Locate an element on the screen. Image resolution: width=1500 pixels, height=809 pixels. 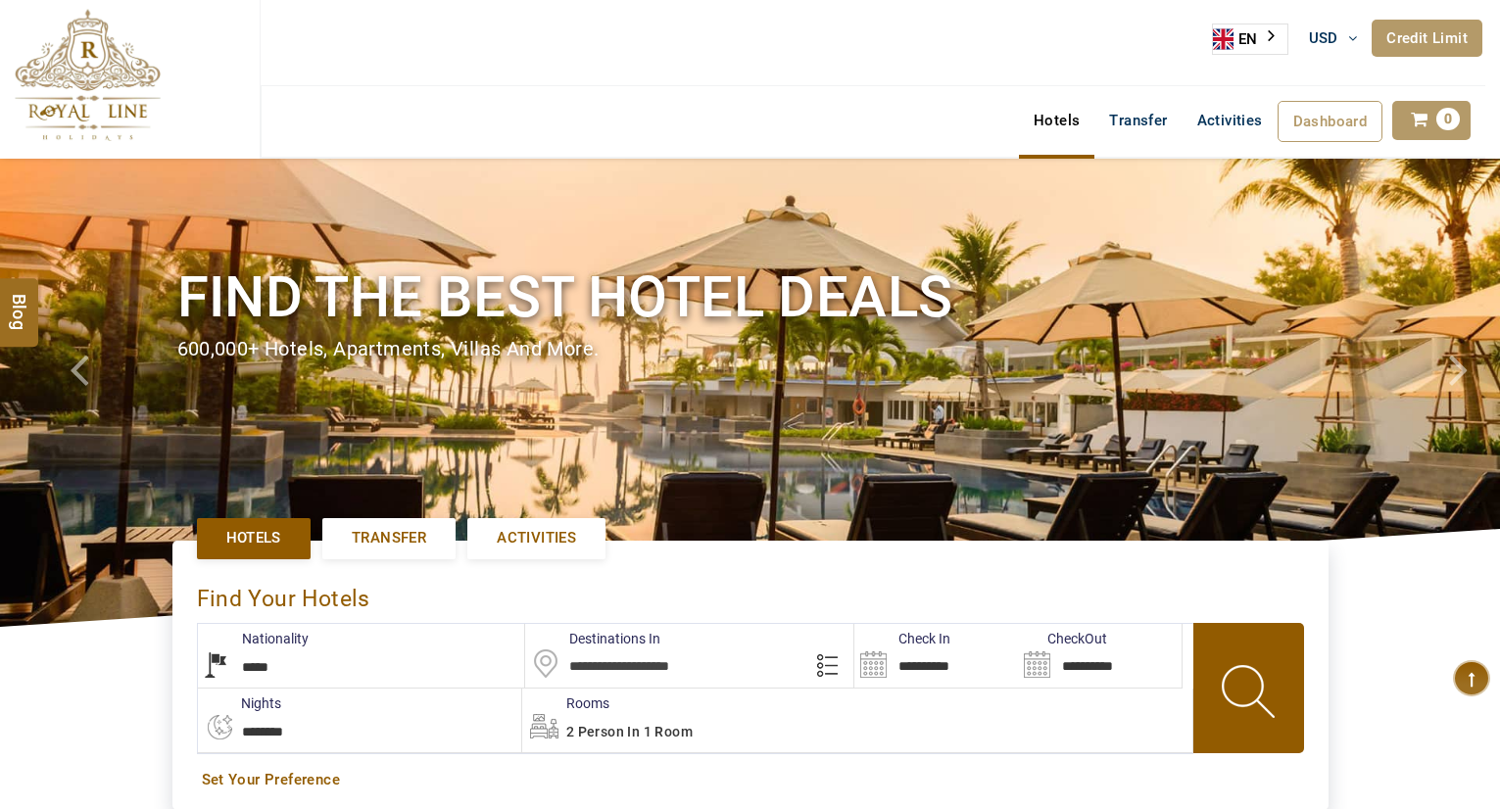
a: Credit Limit is located at coordinates (1427, 38).